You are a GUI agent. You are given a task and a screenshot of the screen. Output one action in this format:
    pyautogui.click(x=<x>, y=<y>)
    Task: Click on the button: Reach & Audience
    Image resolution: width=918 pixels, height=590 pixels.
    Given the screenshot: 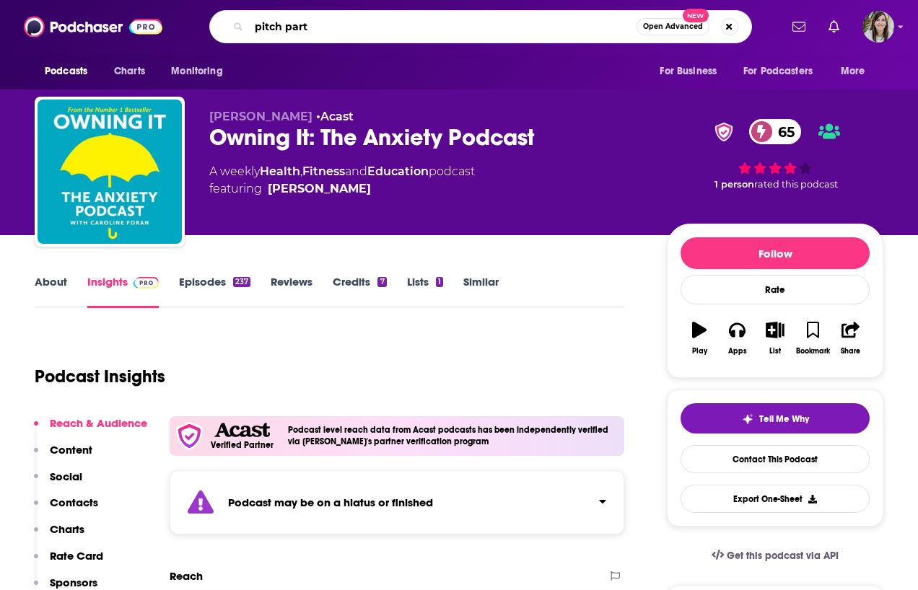 What is the action you would take?
    pyautogui.click(x=90, y=429)
    